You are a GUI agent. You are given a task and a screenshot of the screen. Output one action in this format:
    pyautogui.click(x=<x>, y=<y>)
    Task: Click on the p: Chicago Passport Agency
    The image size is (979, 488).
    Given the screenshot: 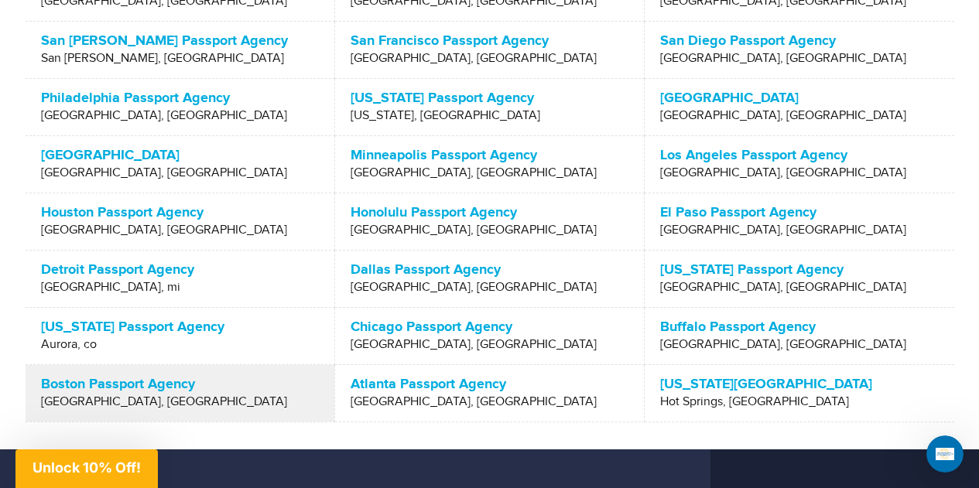 What is the action you would take?
    pyautogui.click(x=489, y=327)
    